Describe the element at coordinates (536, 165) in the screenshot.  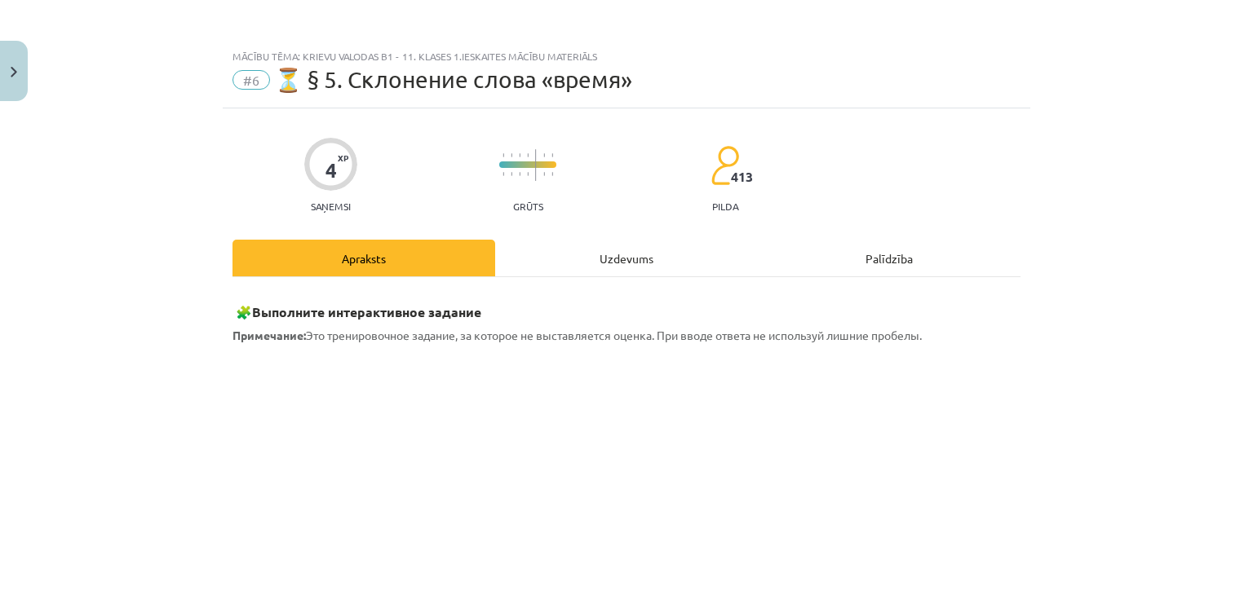
I see `img: icon-long-line-d9ea69661e0d244f92f715978eff75569469978d946b2353a9bb055b3ed8787d.svg` at that location.